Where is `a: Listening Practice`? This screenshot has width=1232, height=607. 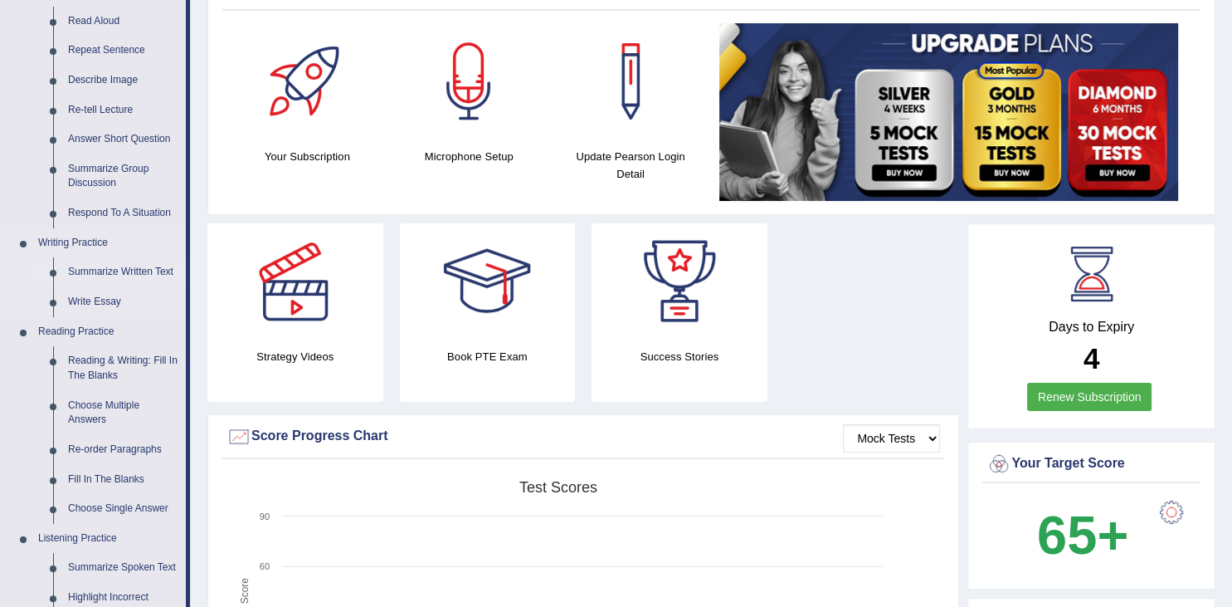
a: Listening Practice is located at coordinates (108, 539).